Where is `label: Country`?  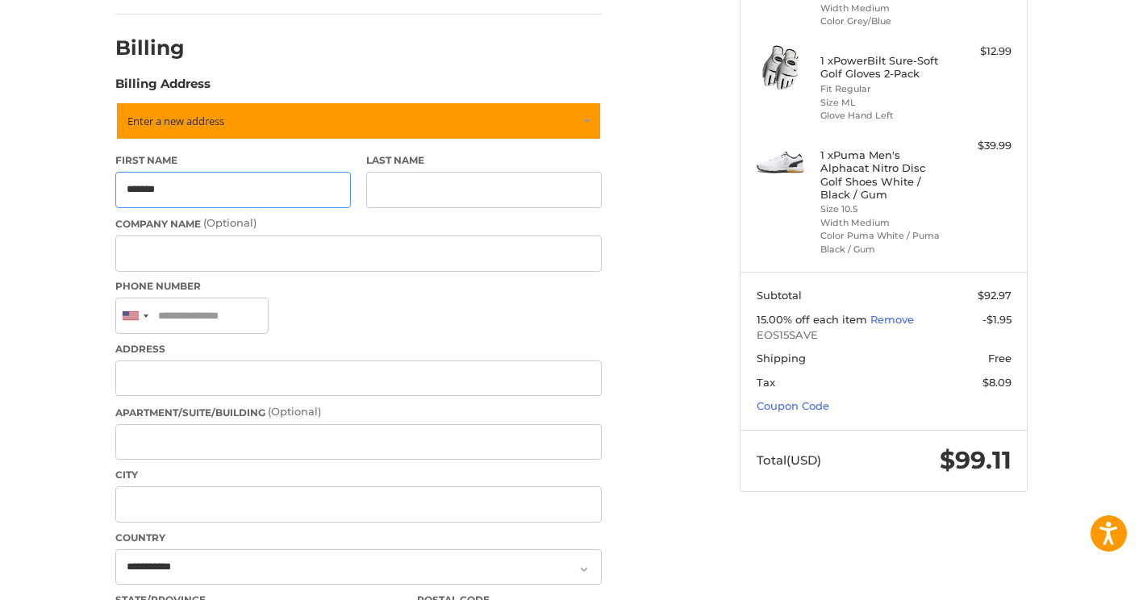
label: Country is located at coordinates (358, 538).